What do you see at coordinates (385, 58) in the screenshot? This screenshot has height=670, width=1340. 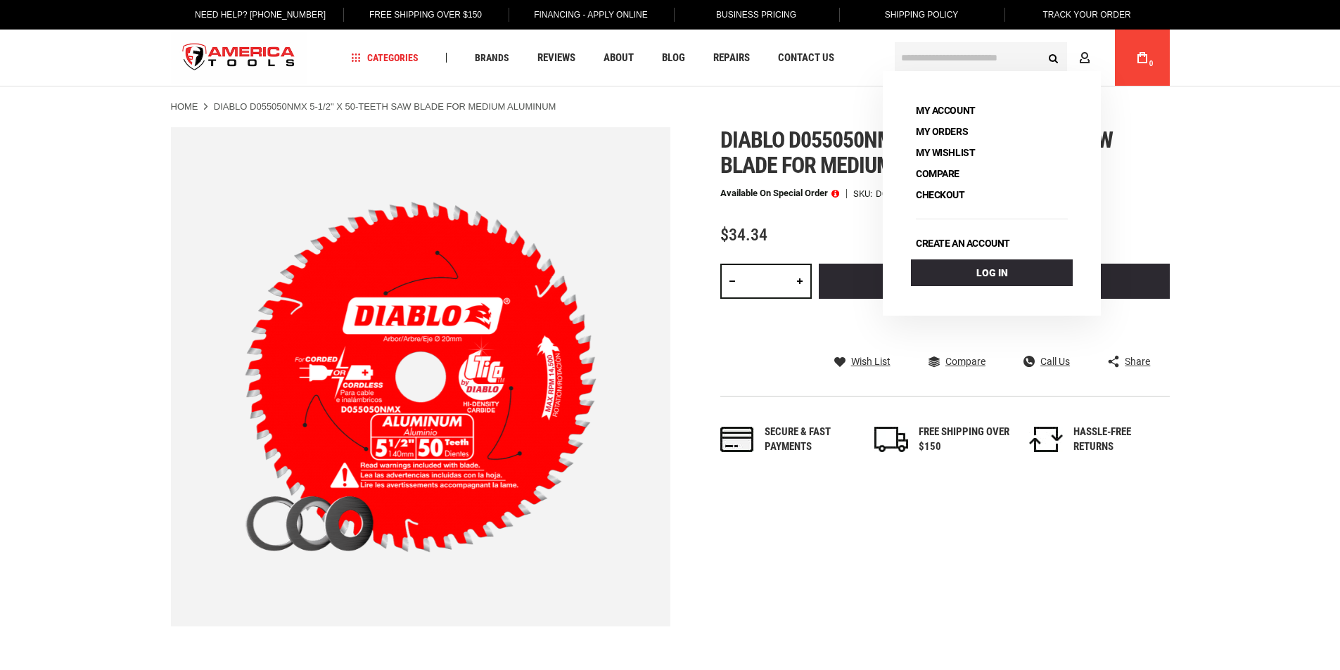 I see `span: Categories` at bounding box center [385, 58].